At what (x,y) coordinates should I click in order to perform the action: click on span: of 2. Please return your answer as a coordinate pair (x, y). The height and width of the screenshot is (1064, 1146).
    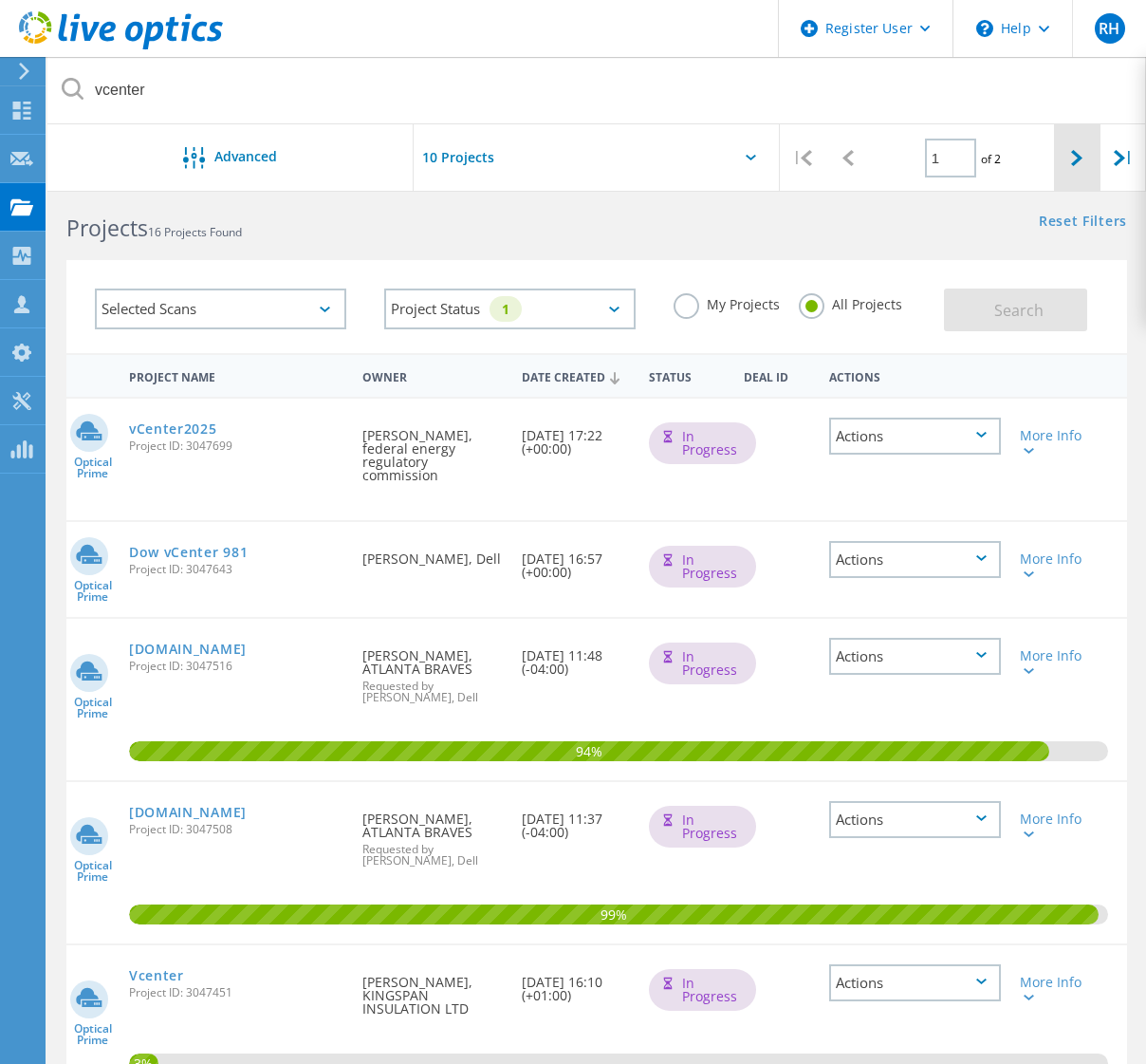
    Looking at the image, I should click on (990, 158).